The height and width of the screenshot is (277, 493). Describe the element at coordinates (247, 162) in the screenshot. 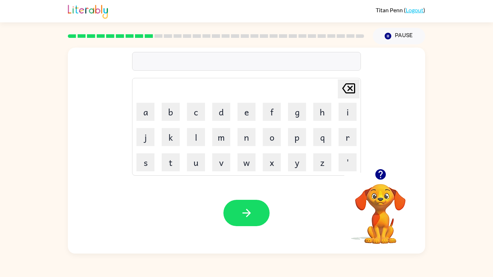

I see `button: w` at that location.